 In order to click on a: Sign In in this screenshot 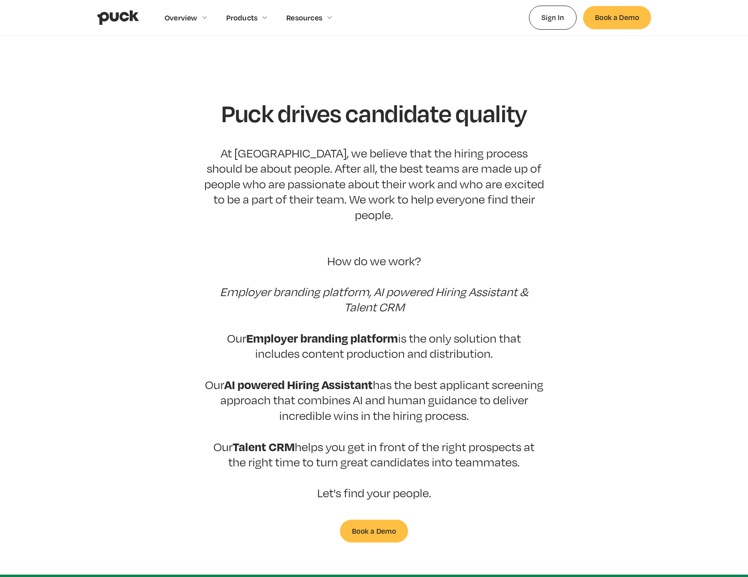, I will do `click(553, 17)`.